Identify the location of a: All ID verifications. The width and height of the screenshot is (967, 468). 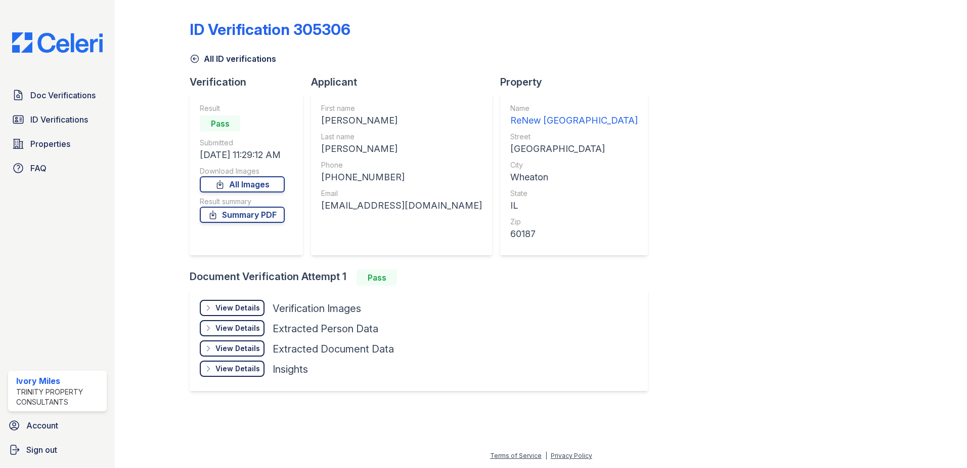
(233, 59).